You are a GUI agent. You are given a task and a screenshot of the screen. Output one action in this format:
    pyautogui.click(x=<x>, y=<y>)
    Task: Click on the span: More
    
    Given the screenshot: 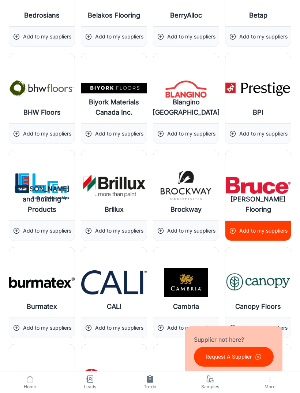 What is the action you would take?
    pyautogui.click(x=270, y=386)
    